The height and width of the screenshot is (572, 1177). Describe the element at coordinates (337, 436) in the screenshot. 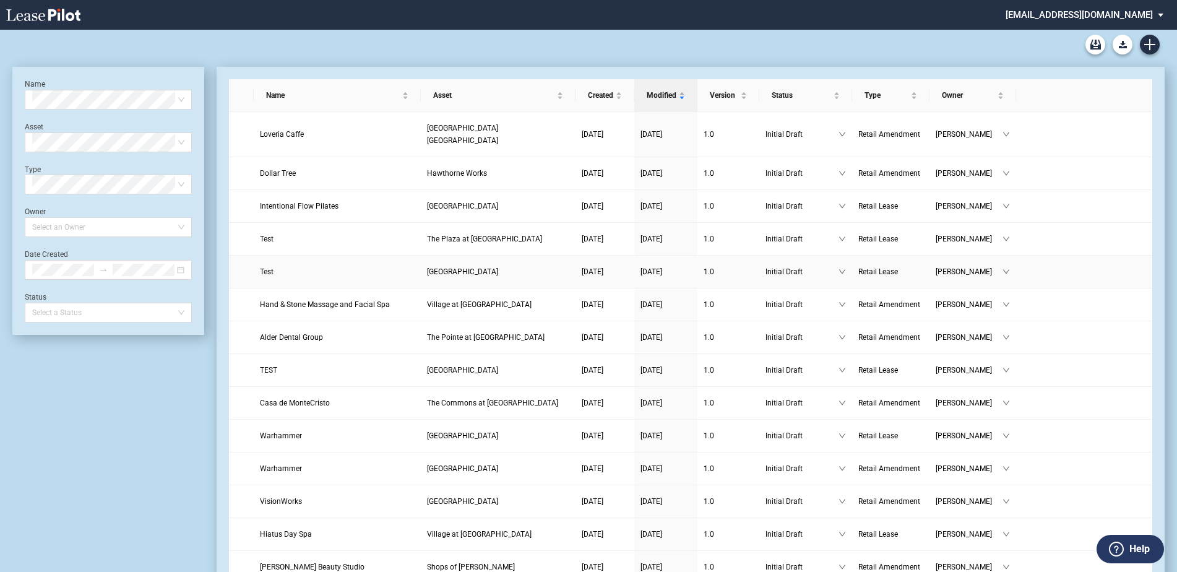

I see `a: Warhammer` at that location.